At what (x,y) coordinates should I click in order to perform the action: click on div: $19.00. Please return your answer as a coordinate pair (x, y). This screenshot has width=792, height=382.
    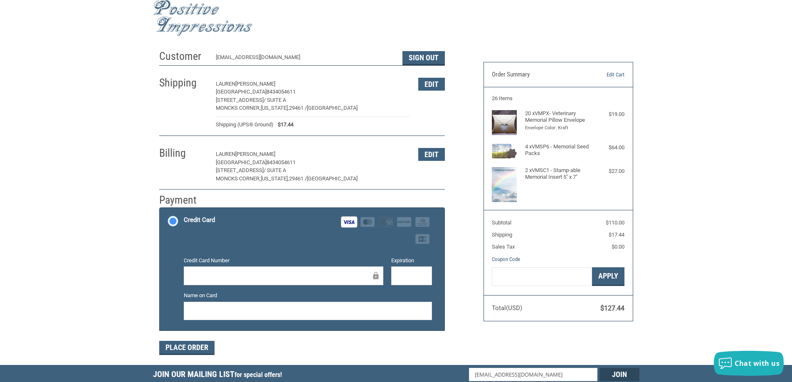
    Looking at the image, I should click on (608, 114).